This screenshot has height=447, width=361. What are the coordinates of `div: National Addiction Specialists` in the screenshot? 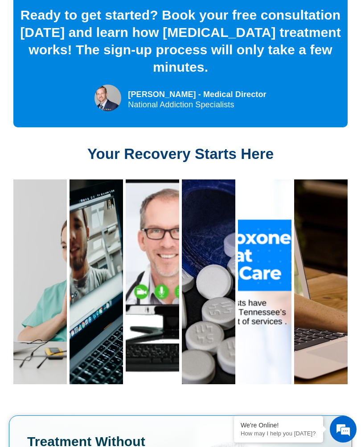 It's located at (197, 105).